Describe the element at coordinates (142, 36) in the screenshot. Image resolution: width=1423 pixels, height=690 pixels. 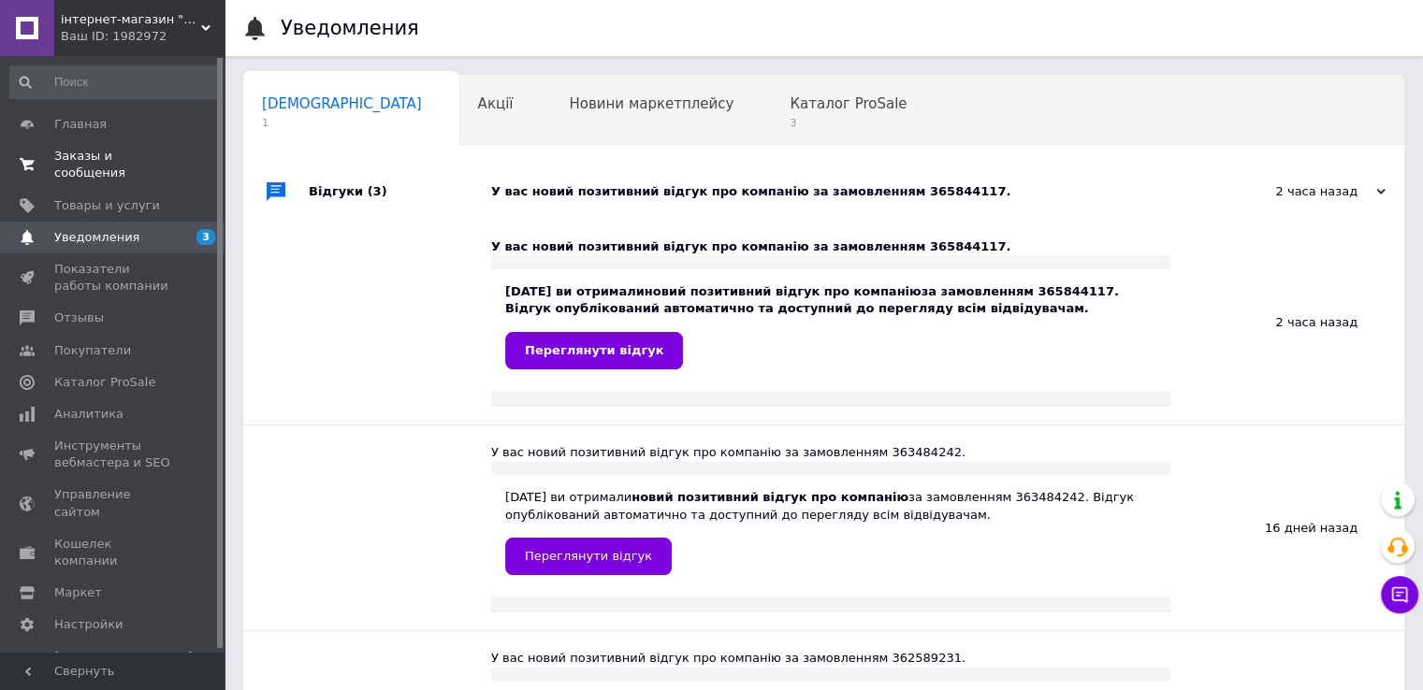
I see `div: Ваш ID: 1982972` at that location.